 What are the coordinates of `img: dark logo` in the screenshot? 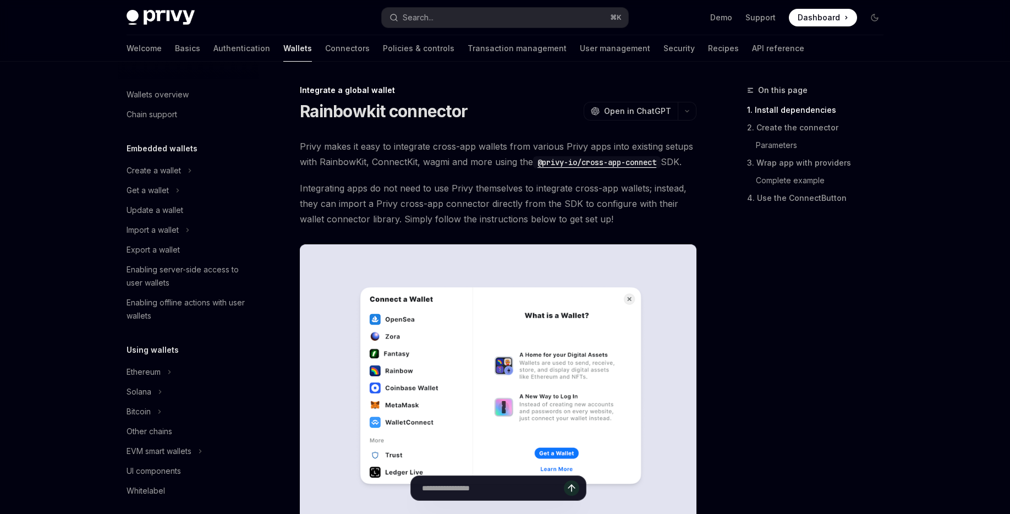 It's located at (161, 18).